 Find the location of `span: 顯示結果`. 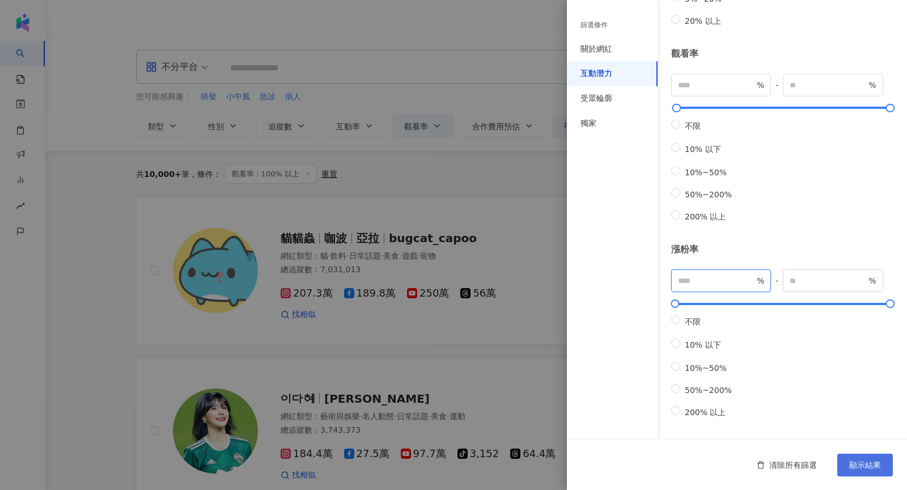

span: 顯示結果 is located at coordinates (866, 465).